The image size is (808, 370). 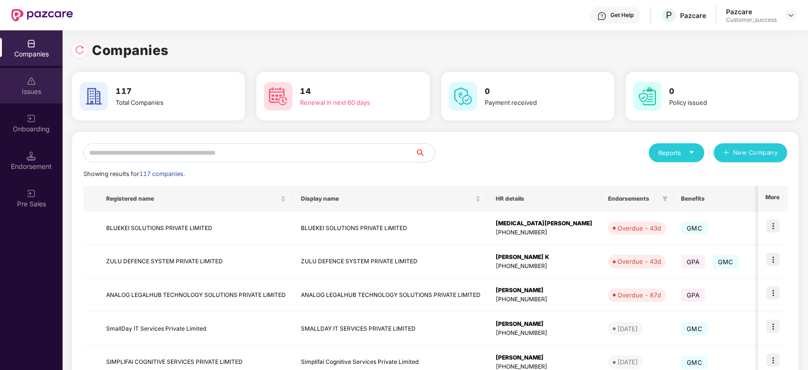 I want to click on div: Reports, so click(x=677, y=153).